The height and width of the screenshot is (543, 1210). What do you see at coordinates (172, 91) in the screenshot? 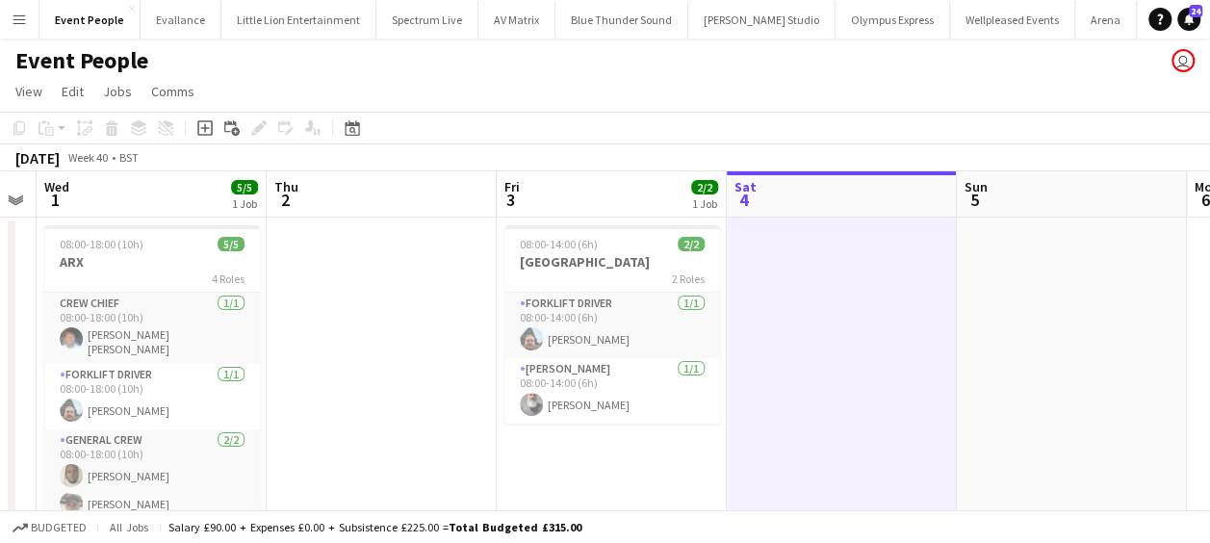
I see `span: Comms` at bounding box center [172, 91].